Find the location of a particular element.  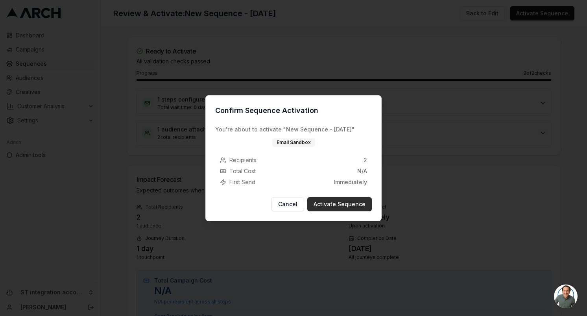

span: Total Cost is located at coordinates (242, 171).